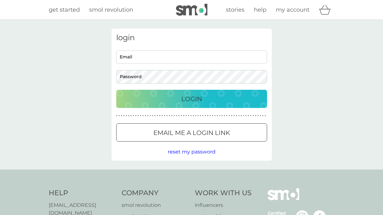 The height and width of the screenshot is (215, 383). Describe the element at coordinates (223, 206) in the screenshot. I see `a: influencers` at that location.